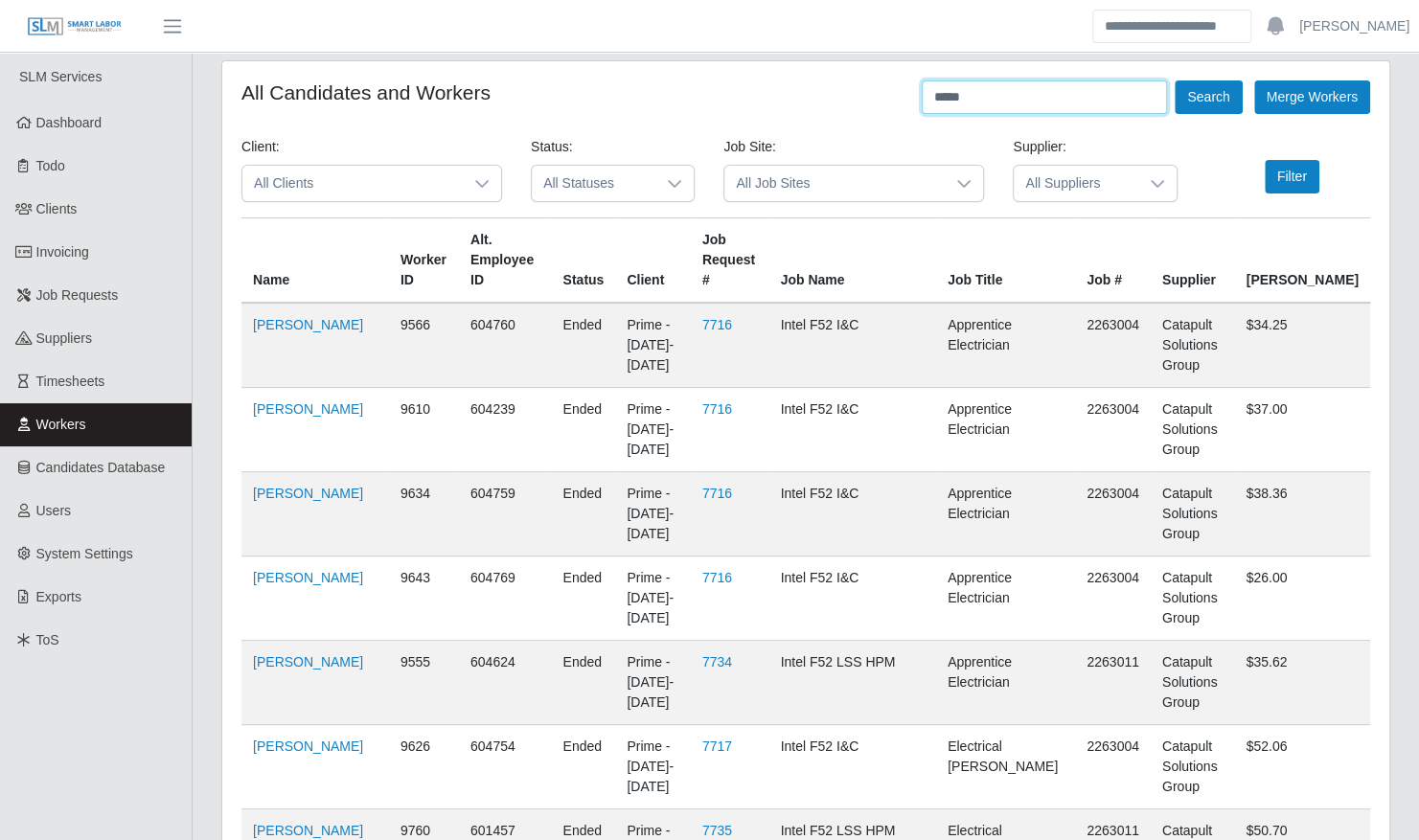 This screenshot has height=840, width=1419. What do you see at coordinates (1312, 97) in the screenshot?
I see `button: Merge Workers` at bounding box center [1312, 97].